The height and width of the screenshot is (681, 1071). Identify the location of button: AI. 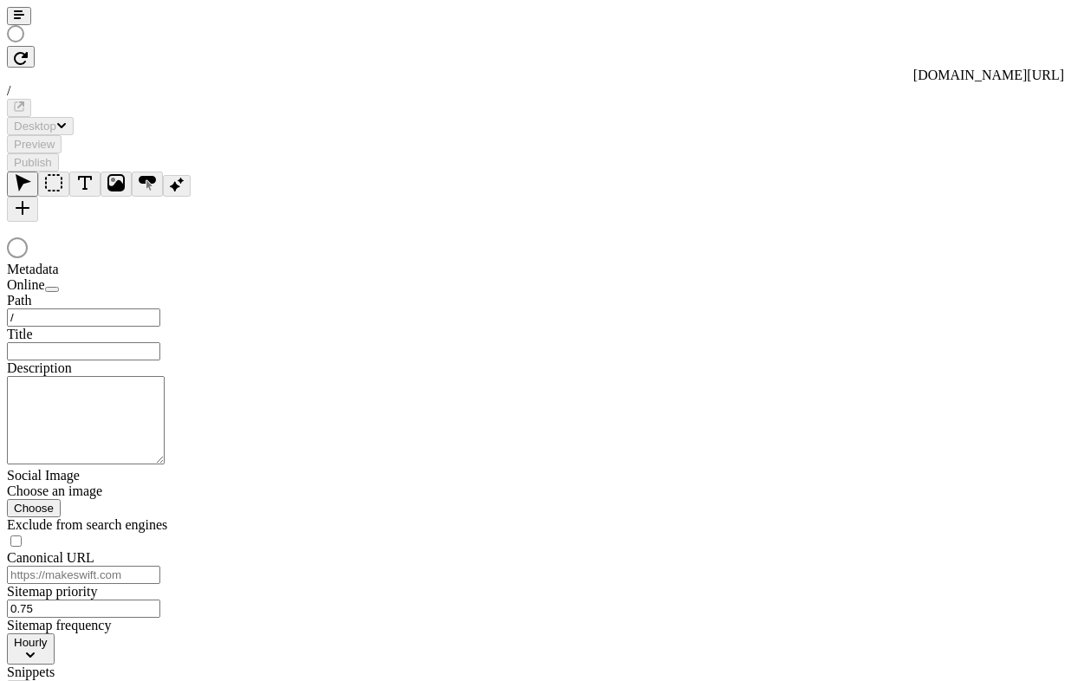
(177, 186).